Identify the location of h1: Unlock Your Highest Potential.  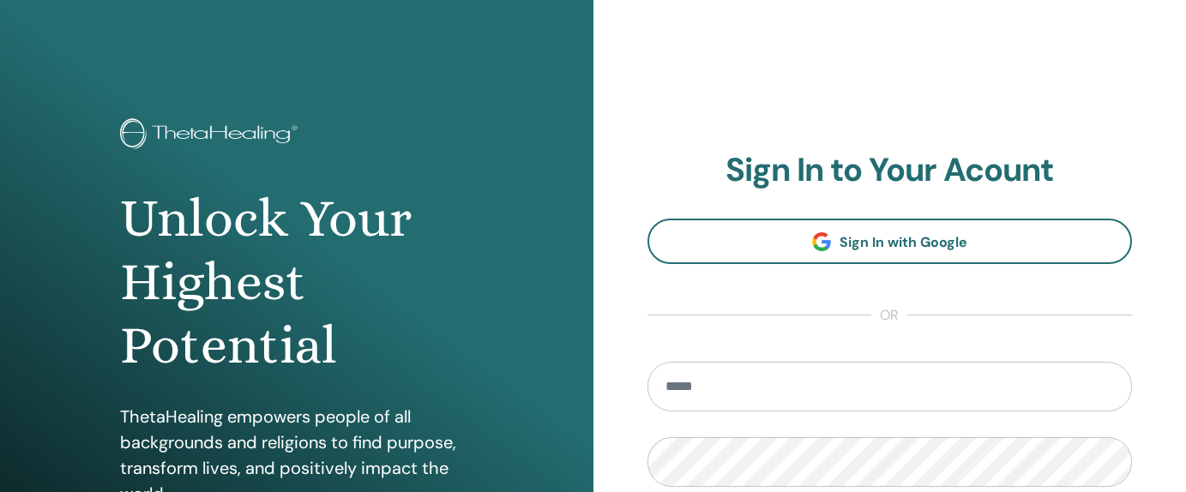
(296, 282).